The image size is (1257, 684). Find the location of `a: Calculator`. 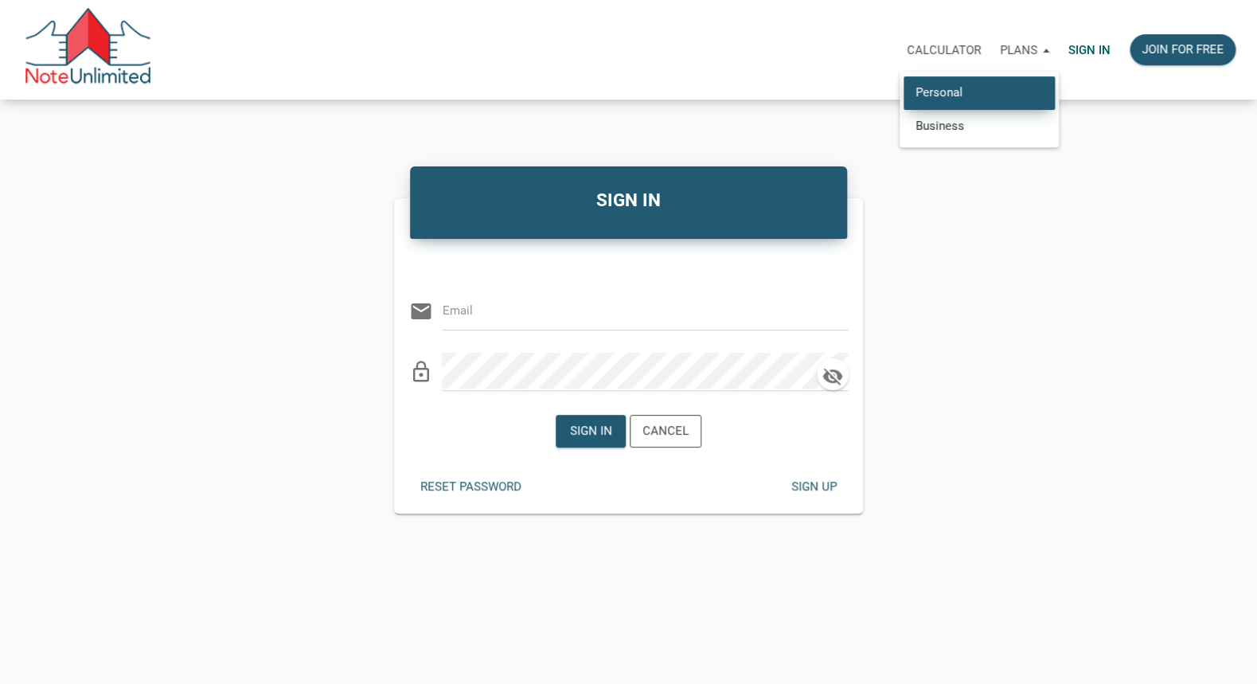

a: Calculator is located at coordinates (943, 49).